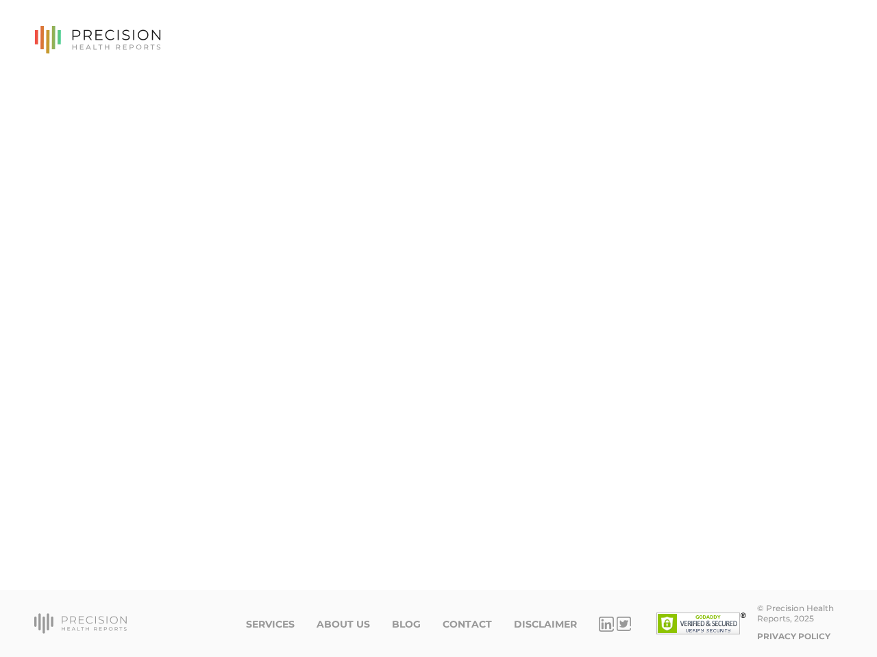  What do you see at coordinates (467, 625) in the screenshot?
I see `a: Contact` at bounding box center [467, 625].